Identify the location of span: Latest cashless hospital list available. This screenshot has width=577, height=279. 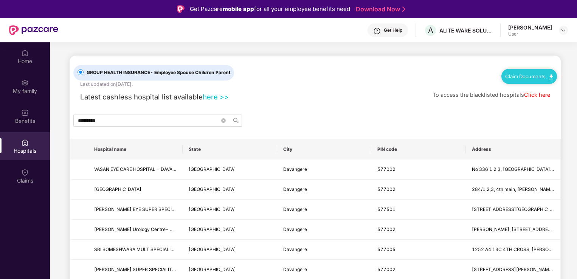
(141, 97).